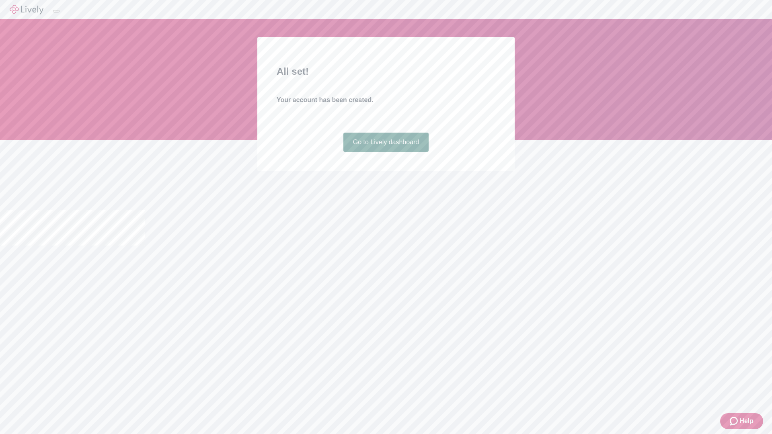  Describe the element at coordinates (386, 142) in the screenshot. I see `a: Go to Lively dashboard` at that location.